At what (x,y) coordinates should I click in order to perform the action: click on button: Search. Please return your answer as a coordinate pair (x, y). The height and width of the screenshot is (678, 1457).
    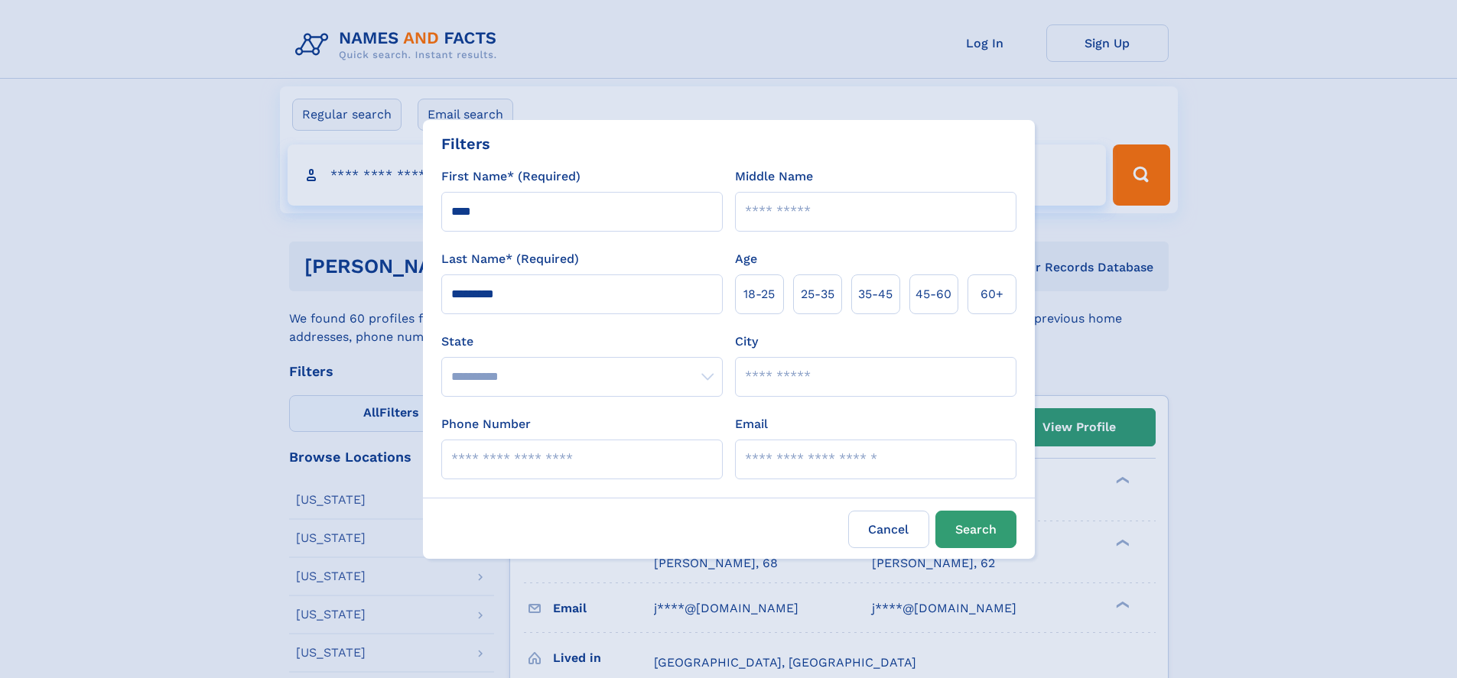
    Looking at the image, I should click on (976, 529).